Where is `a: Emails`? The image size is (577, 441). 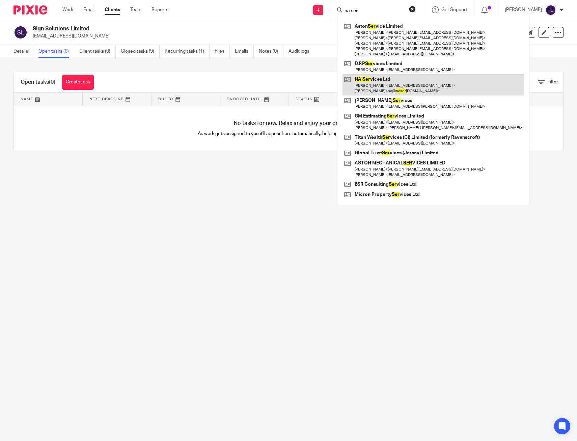 a: Emails is located at coordinates (244, 51).